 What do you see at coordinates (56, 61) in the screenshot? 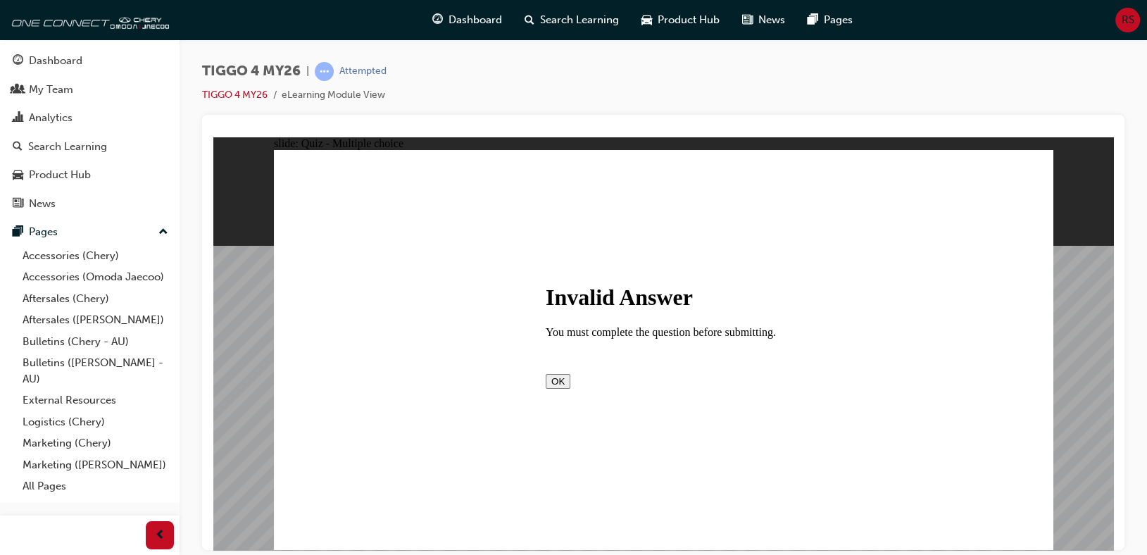
I see `div: Dashboard` at bounding box center [56, 61].